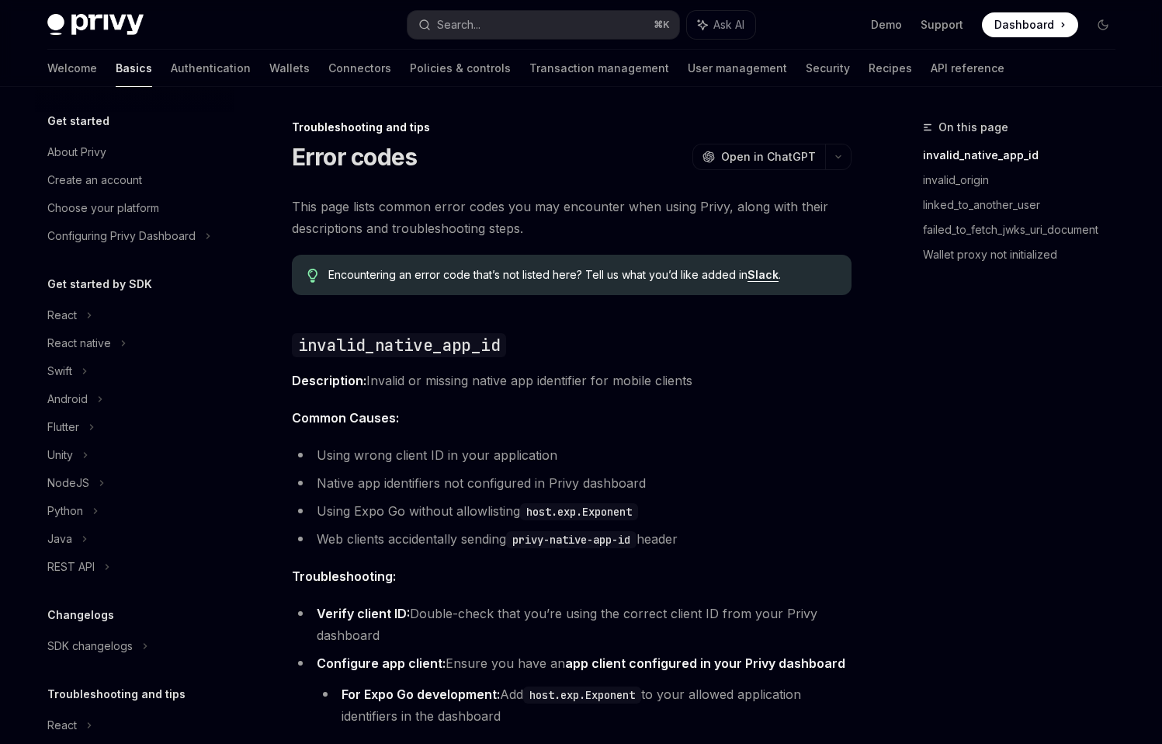  Describe the element at coordinates (571, 540) in the screenshot. I see `code: privy-native-app-id` at that location.